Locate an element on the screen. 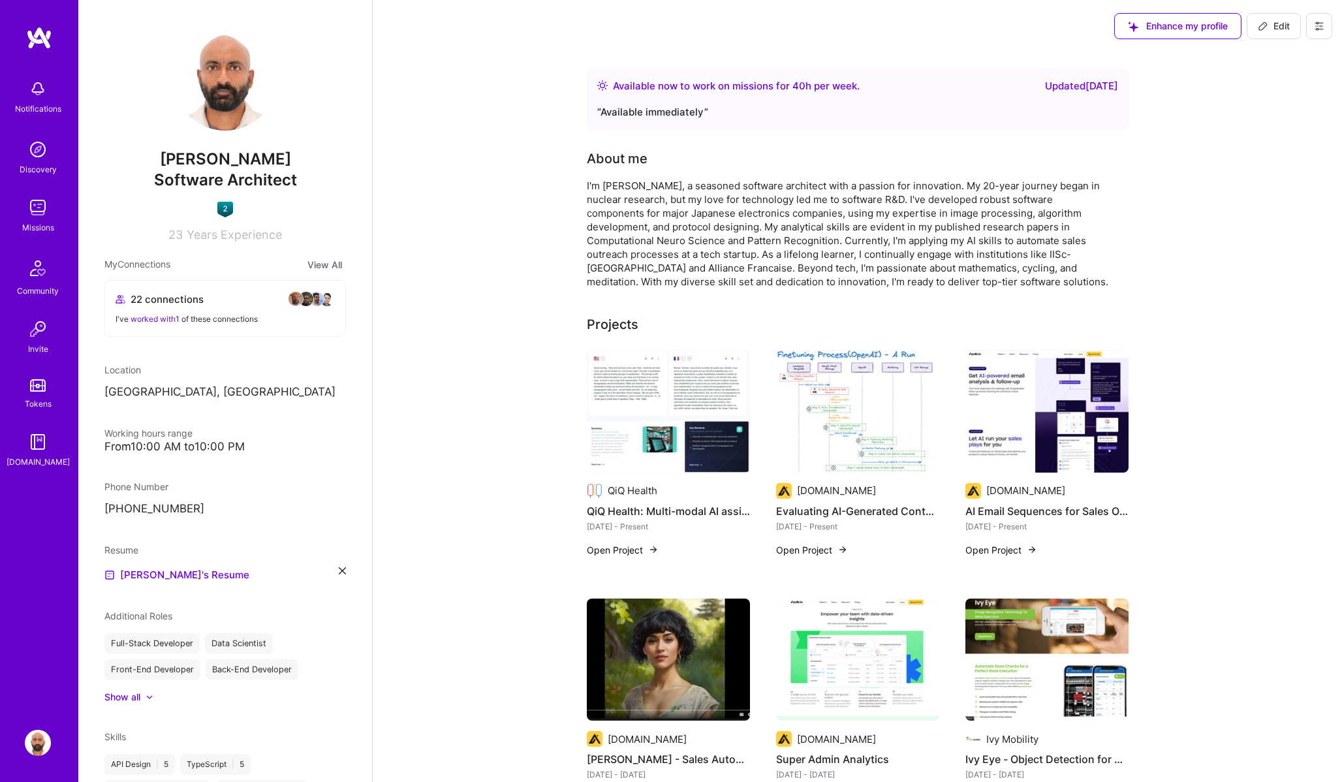 The width and height of the screenshot is (1342, 782). img: Invite is located at coordinates (38, 329).